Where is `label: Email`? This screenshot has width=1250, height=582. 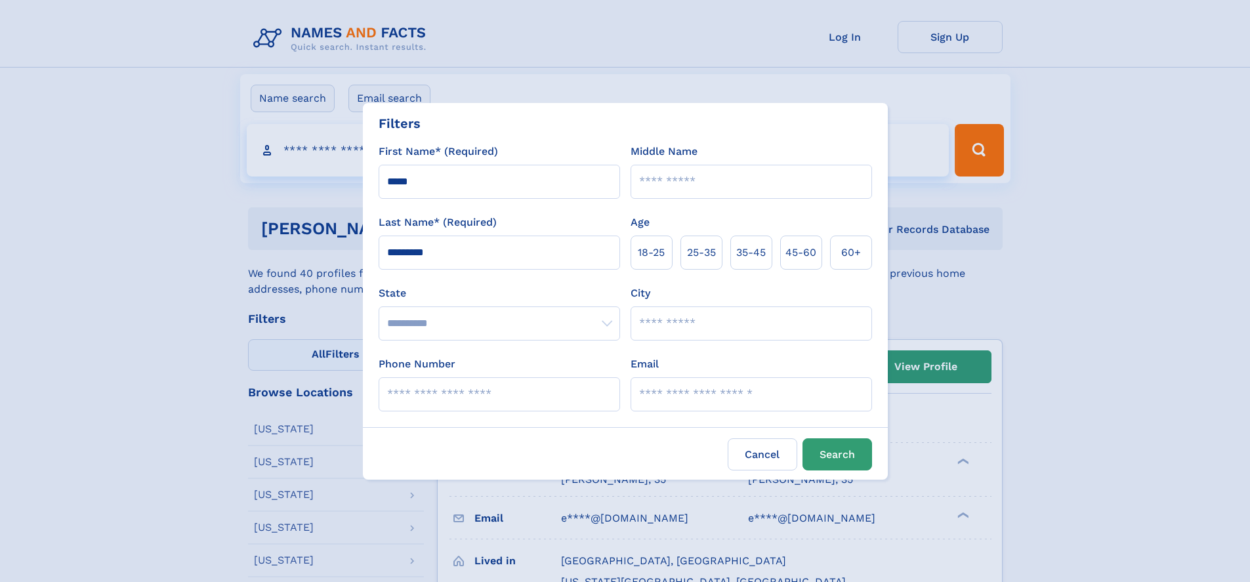
label: Email is located at coordinates (645, 364).